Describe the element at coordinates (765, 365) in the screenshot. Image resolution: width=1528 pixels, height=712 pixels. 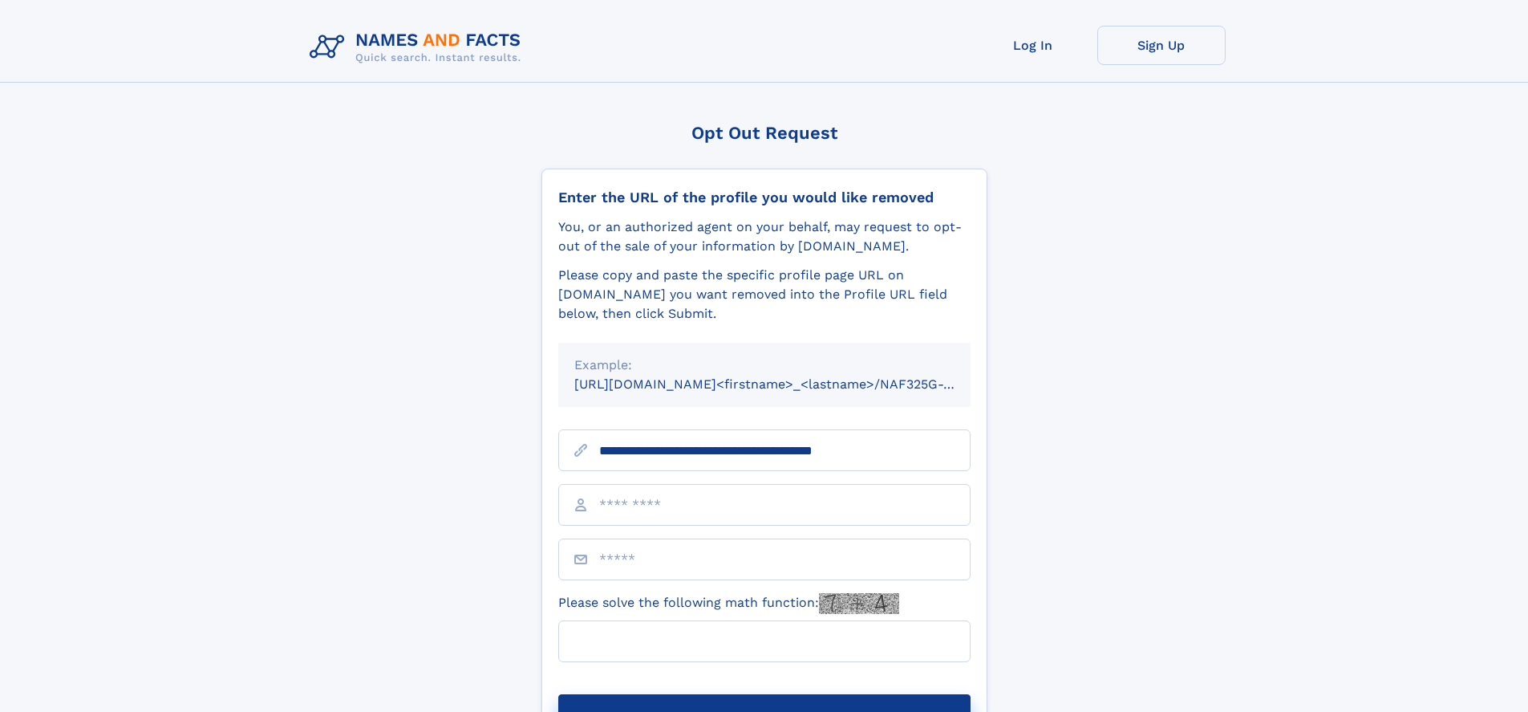
I see `div: Example:` at that location.